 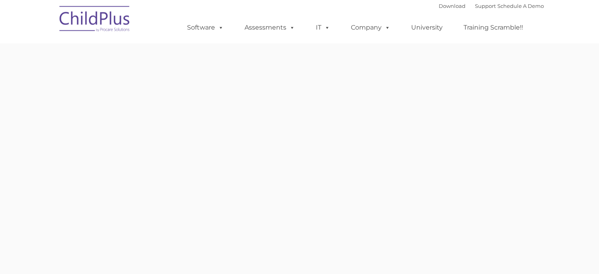 What do you see at coordinates (452, 6) in the screenshot?
I see `a: Download` at bounding box center [452, 6].